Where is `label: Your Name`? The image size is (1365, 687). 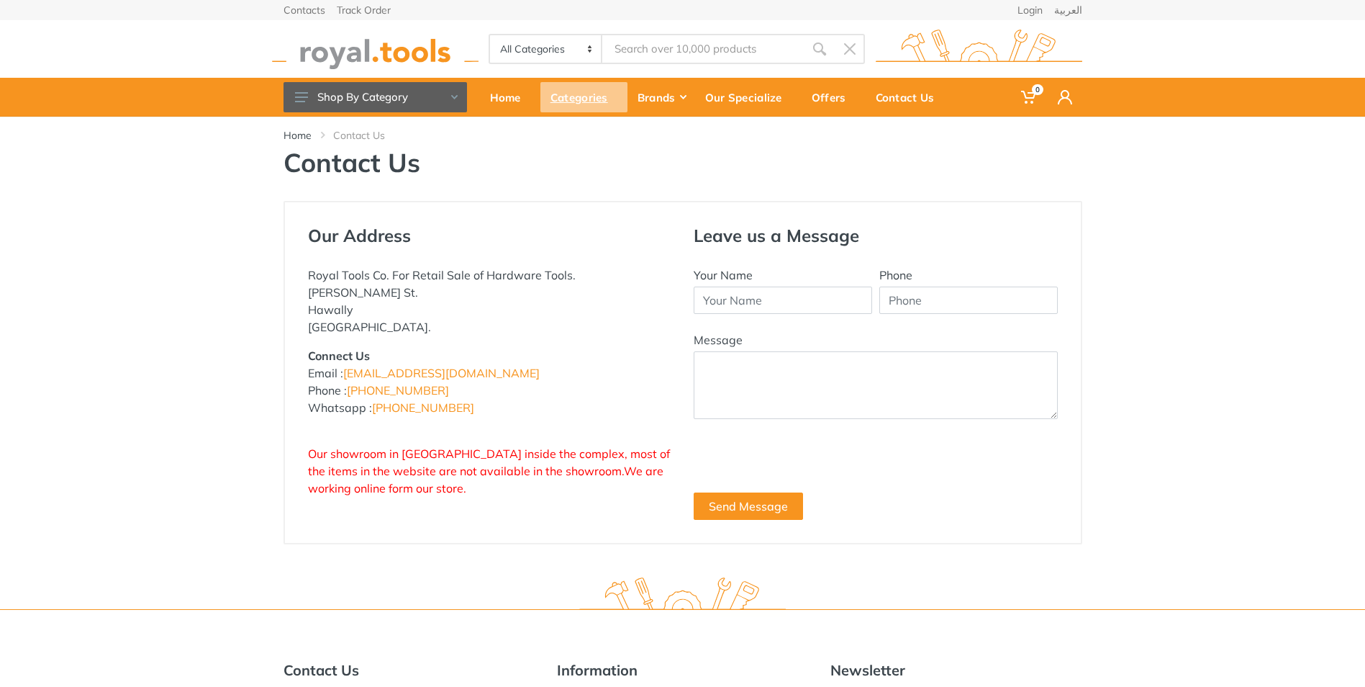 label: Your Name is located at coordinates (723, 275).